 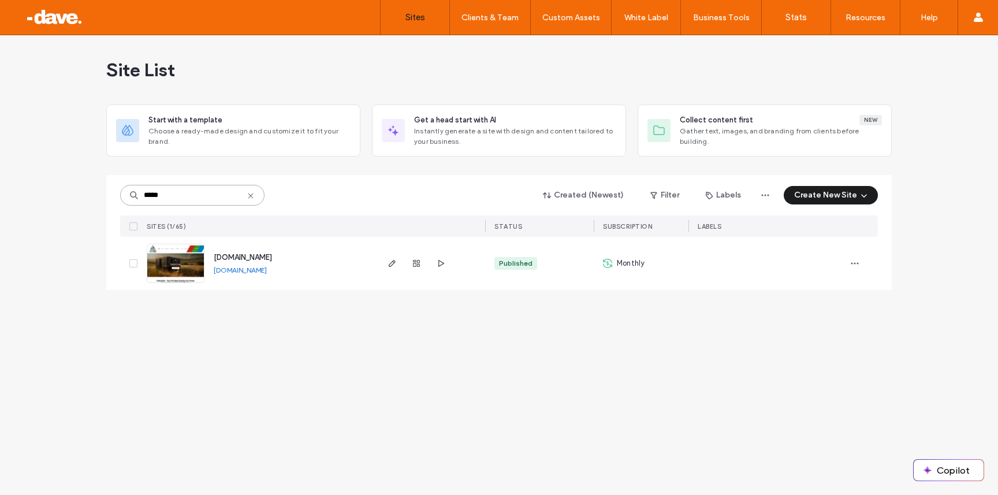 I want to click on button: Create New Site, so click(x=830, y=195).